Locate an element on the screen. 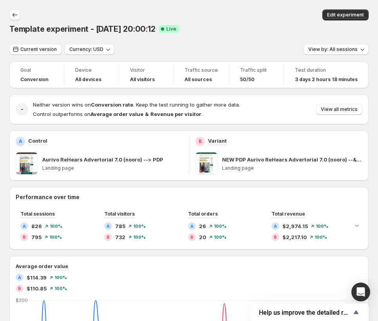 The width and height of the screenshot is (378, 321). p: Aurivo ReHears Advertorial 7.0 (nooro) --> PDP is located at coordinates (103, 160).